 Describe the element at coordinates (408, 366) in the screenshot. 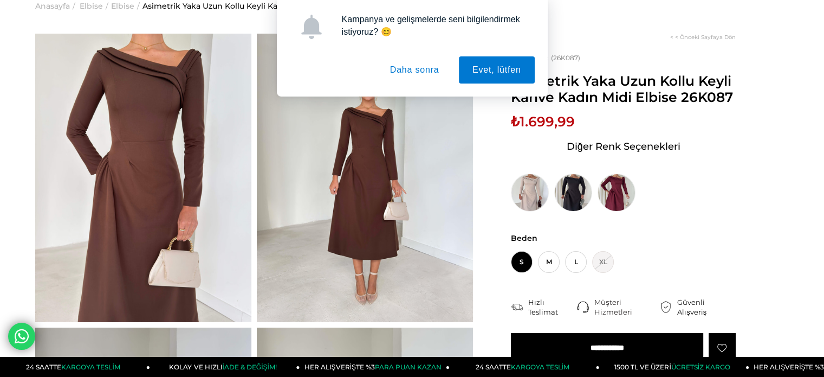

I see `span: PARA PUAN KAZAN` at that location.